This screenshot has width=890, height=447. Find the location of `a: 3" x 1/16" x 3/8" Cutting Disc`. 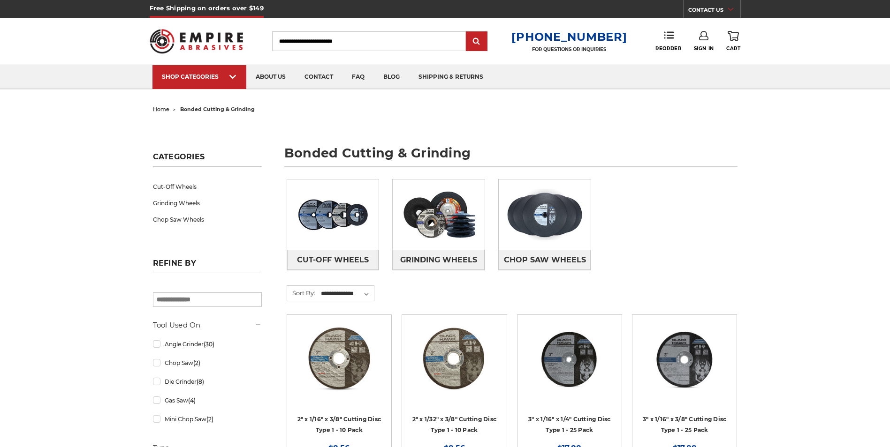

a: 3" x 1/16" x 3/8" Cutting Disc is located at coordinates (684, 367).